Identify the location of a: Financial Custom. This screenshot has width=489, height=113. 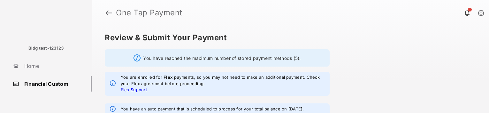
(51, 84).